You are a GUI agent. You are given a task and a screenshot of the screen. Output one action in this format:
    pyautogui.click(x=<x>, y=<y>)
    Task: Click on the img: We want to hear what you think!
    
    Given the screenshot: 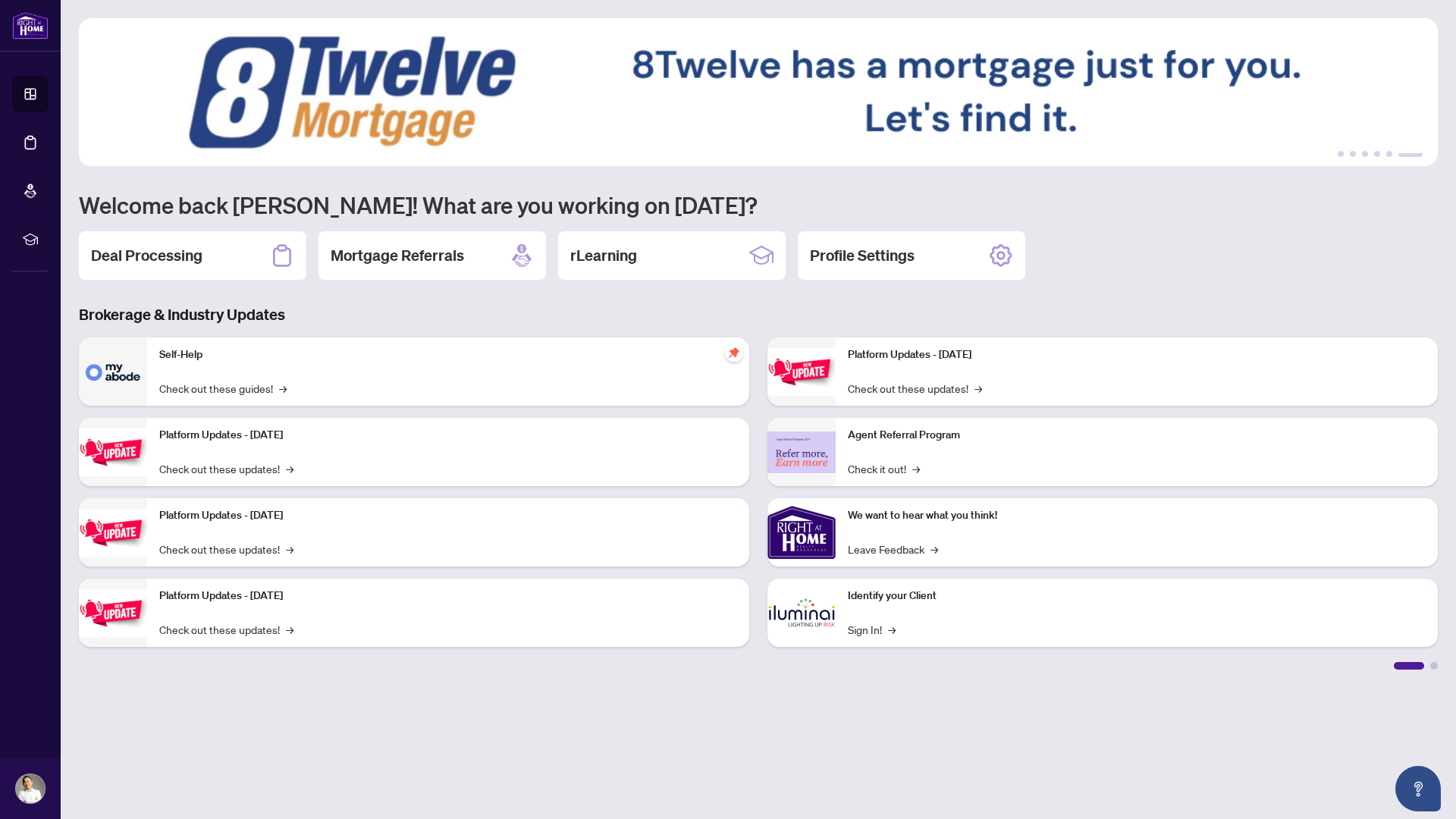 What is the action you would take?
    pyautogui.click(x=802, y=532)
    